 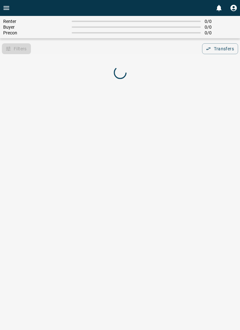 What do you see at coordinates (233, 8) in the screenshot?
I see `button: Profile` at bounding box center [233, 8].